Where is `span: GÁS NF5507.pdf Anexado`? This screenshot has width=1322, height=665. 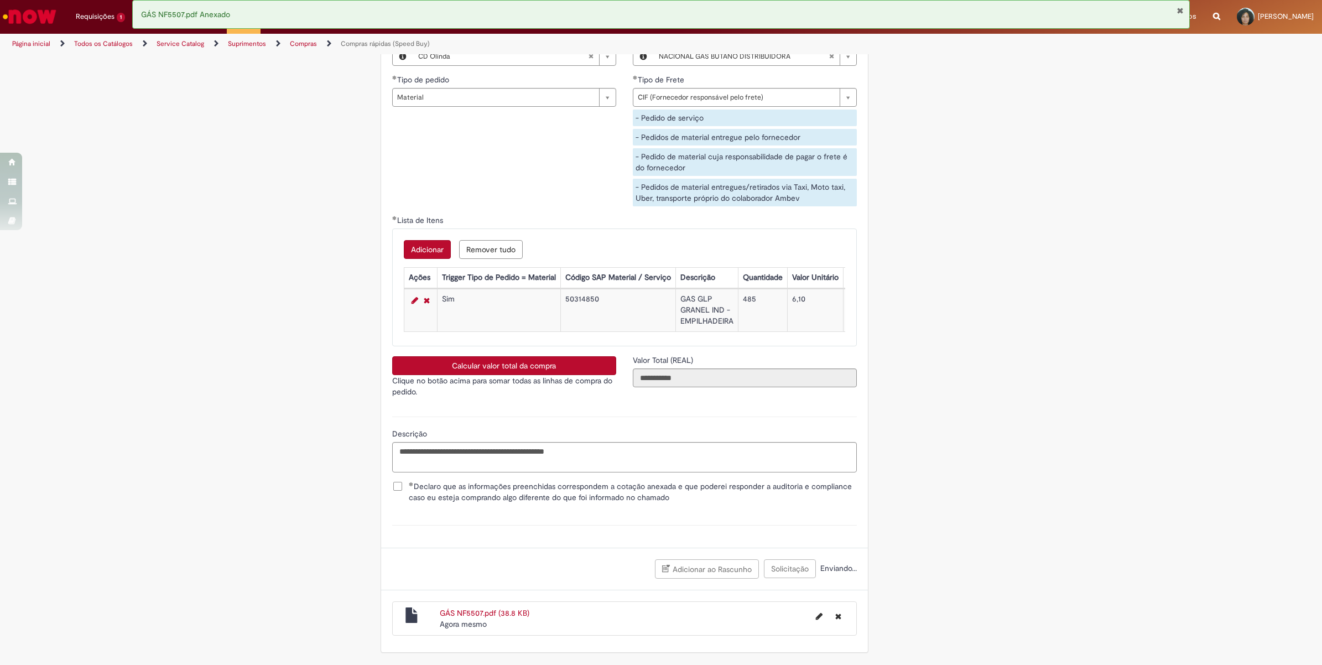
span: GÁS NF5507.pdf Anexado is located at coordinates (185, 14).